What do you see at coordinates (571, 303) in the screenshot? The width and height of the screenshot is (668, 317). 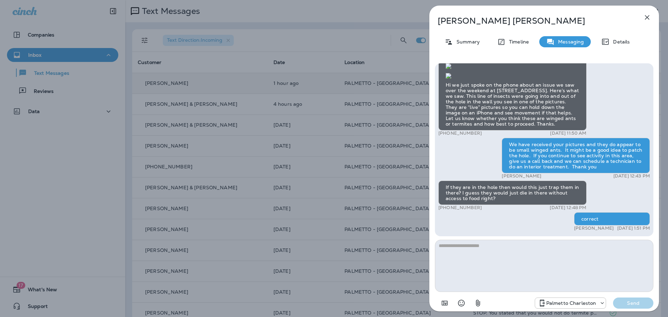 I see `div: +1 (843) 277-8322` at bounding box center [571, 303].